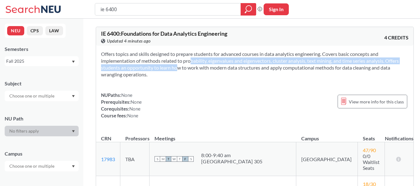  I want to click on div: CRN, so click(106, 139).